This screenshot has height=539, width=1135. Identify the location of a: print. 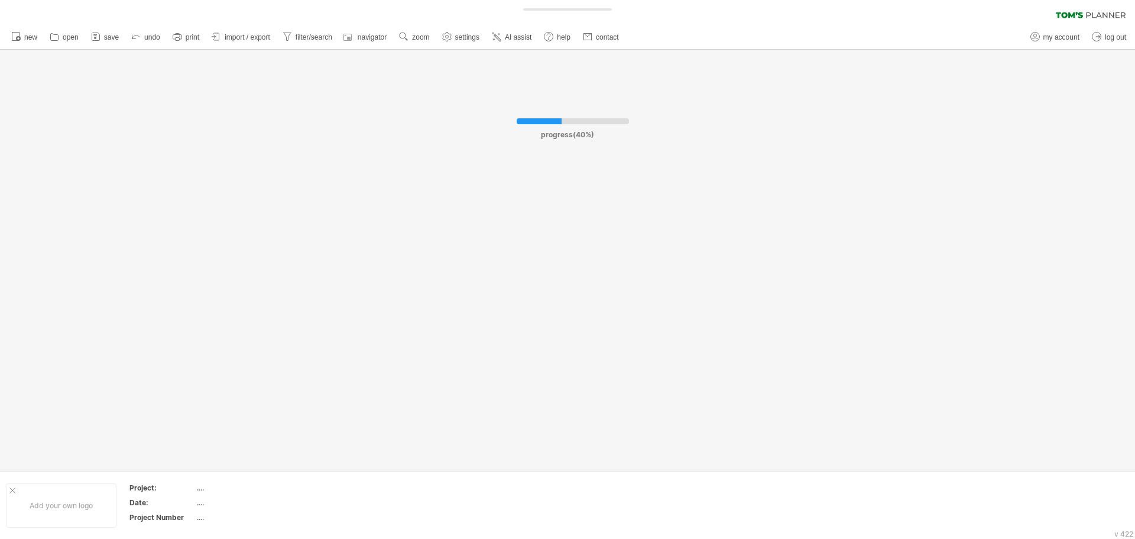
(186, 37).